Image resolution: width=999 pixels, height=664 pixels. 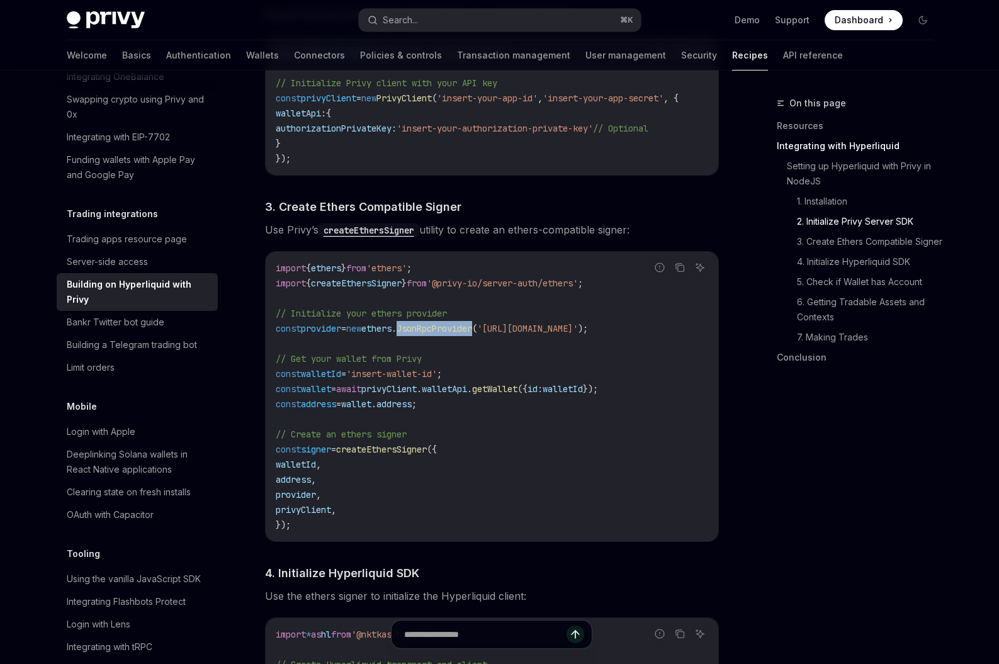 What do you see at coordinates (349, 359) in the screenshot?
I see `span: // Get your wallet from Privy` at bounding box center [349, 359].